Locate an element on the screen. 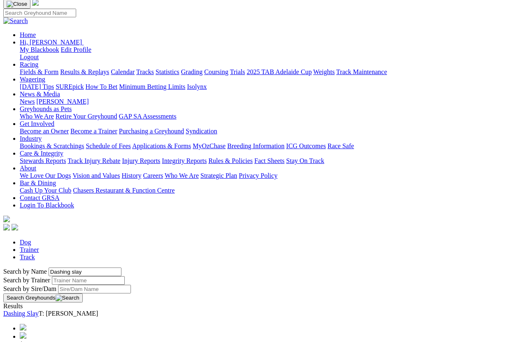 The image size is (527, 342). a: Stewards Reports is located at coordinates (43, 161).